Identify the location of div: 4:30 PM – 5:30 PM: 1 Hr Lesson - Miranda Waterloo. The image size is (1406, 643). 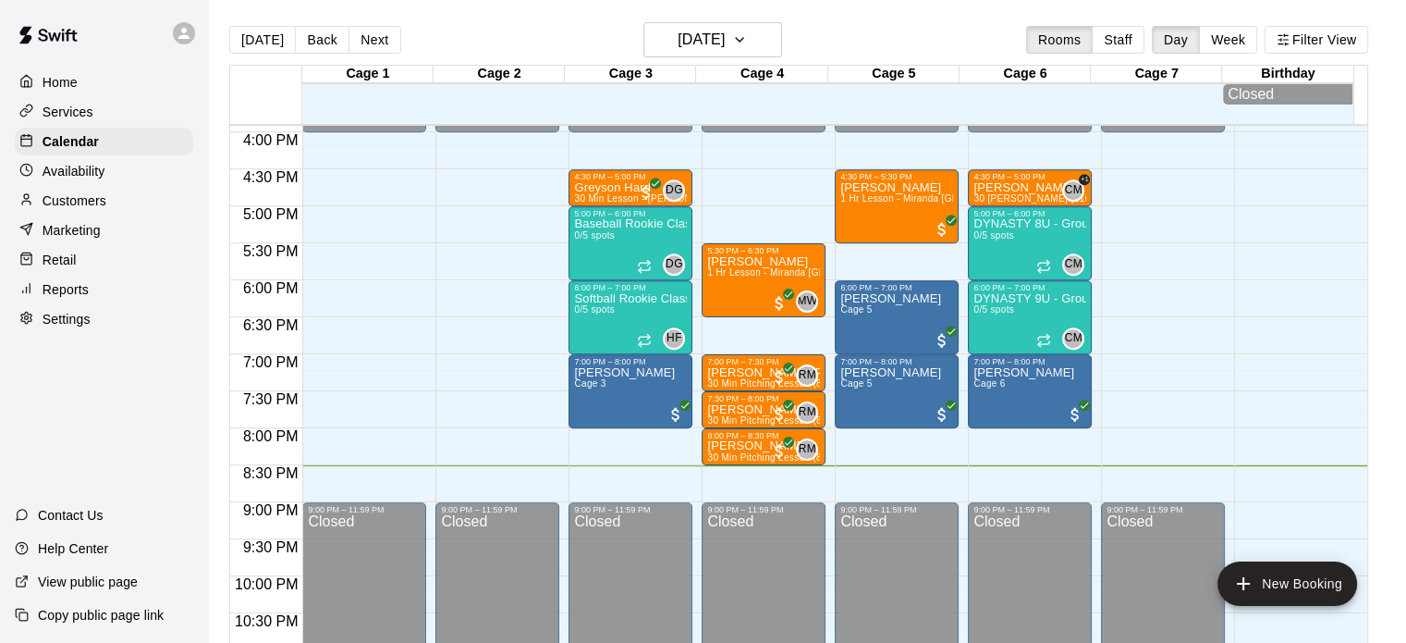
(897, 206).